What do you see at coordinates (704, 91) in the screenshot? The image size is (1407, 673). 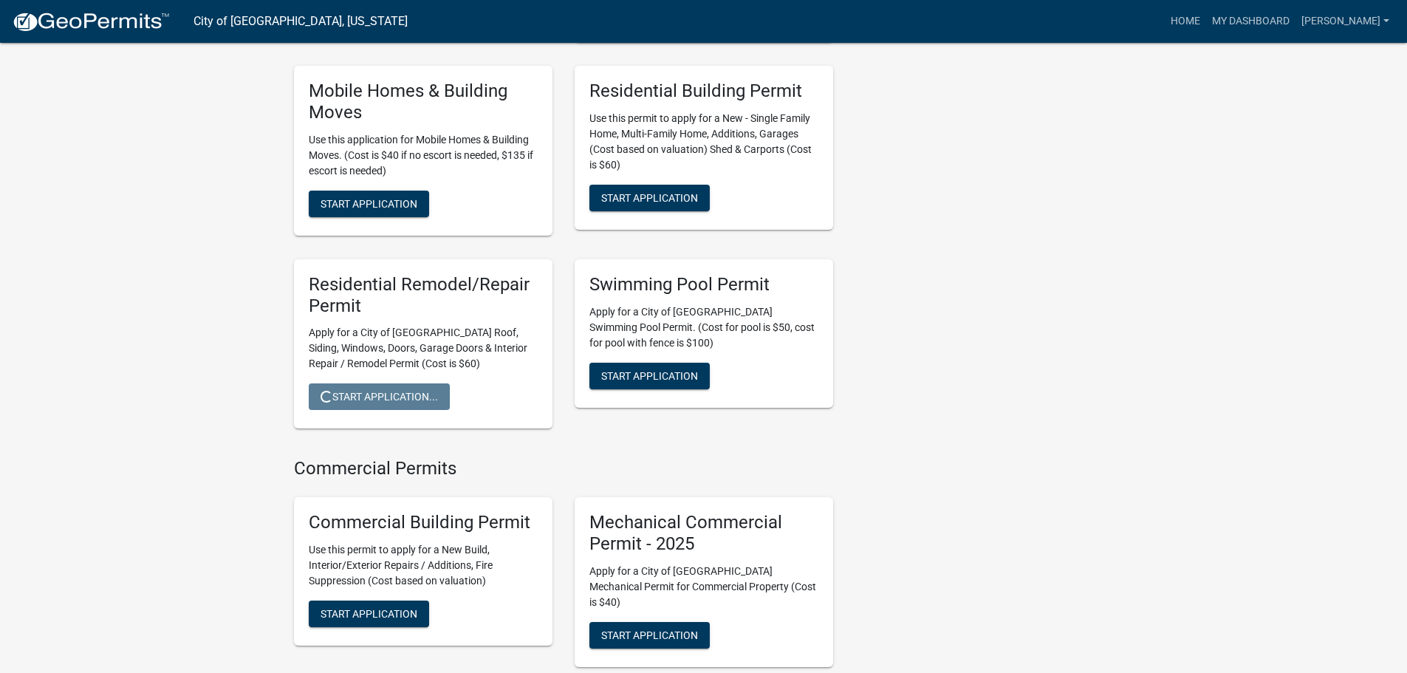 I see `h5: Residential Building Permit` at bounding box center [704, 91].